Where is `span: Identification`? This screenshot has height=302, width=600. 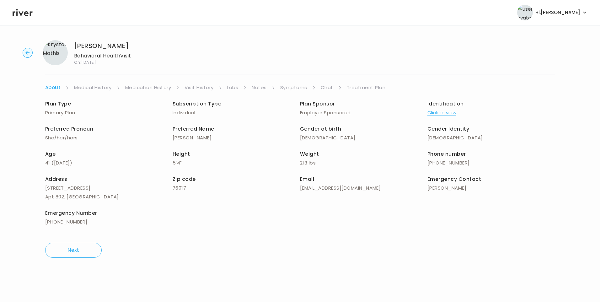
span: Identification is located at coordinates (445, 104).